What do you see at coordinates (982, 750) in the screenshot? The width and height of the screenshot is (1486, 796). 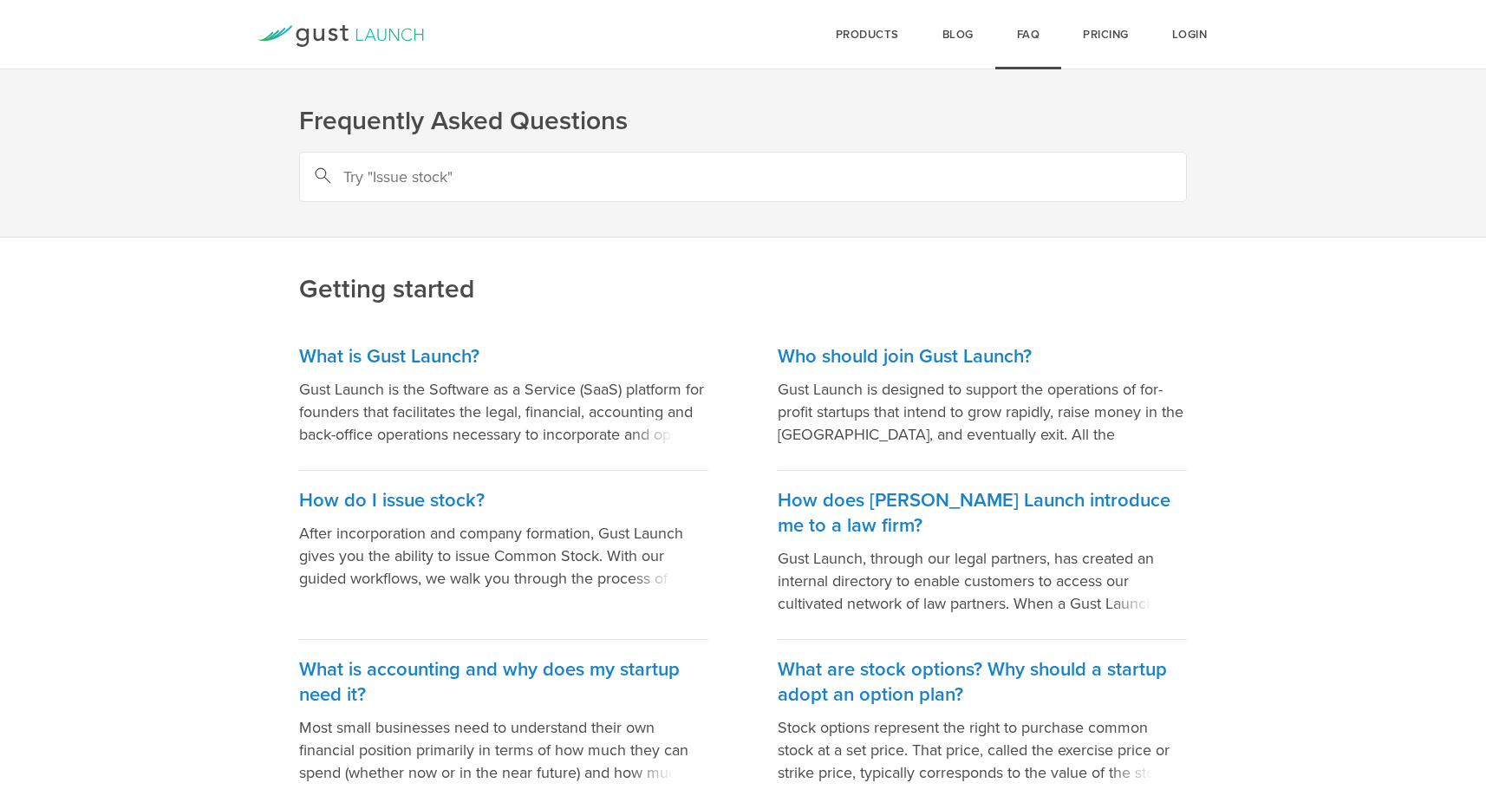 I see `p: Stock options represent the right to purchase common stock at a set price. That price, called the...` at bounding box center [982, 750].